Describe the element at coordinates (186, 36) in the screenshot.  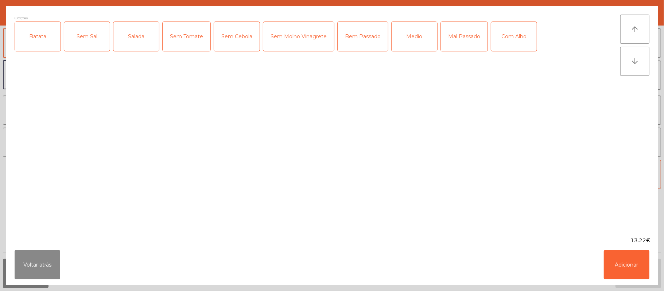
I see `div: Sem Tomate` at that location.